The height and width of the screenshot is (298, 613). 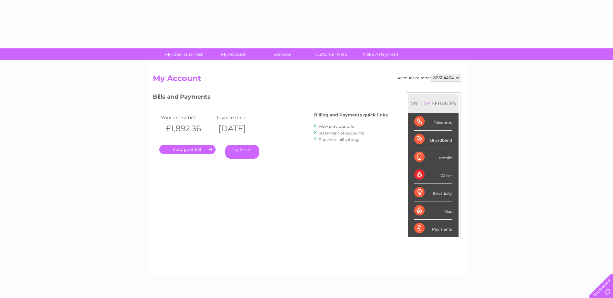 I want to click on a: View previous bills, so click(x=336, y=126).